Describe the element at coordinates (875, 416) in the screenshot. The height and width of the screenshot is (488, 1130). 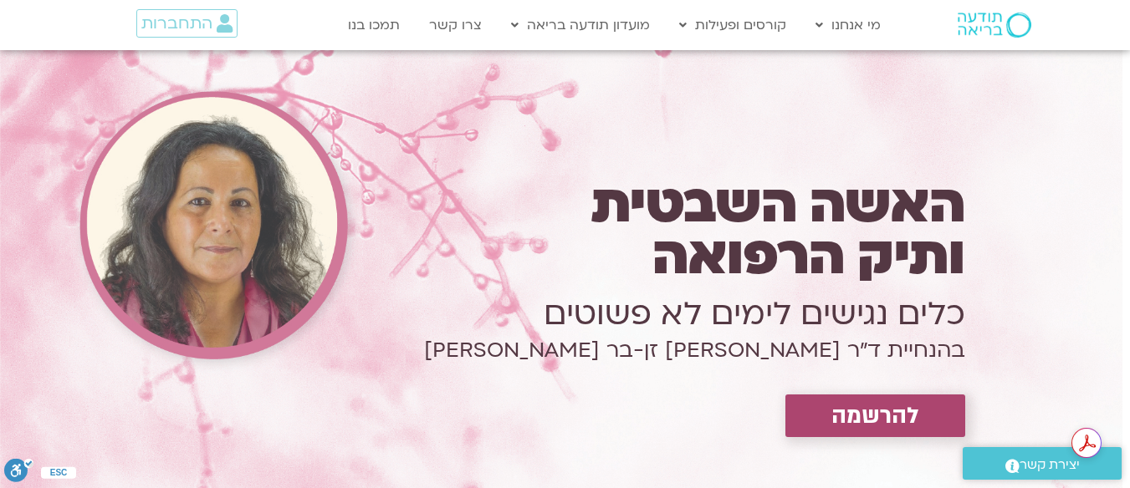
I see `span: להרשמה` at that location.